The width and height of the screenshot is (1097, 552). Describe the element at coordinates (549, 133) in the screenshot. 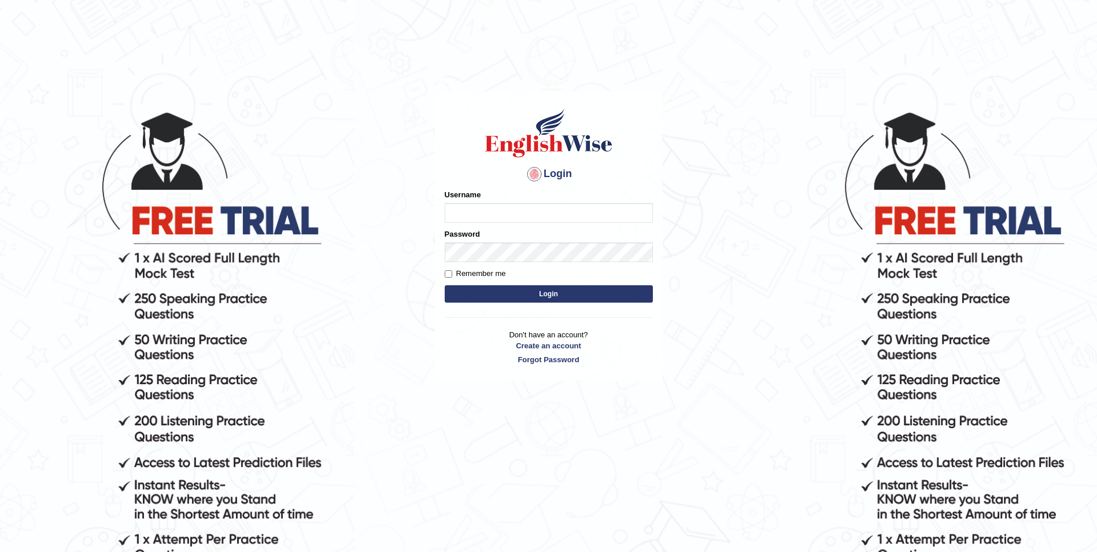

I see `img: Logo of English Wise sign in for intelligent practice with AI` at that location.